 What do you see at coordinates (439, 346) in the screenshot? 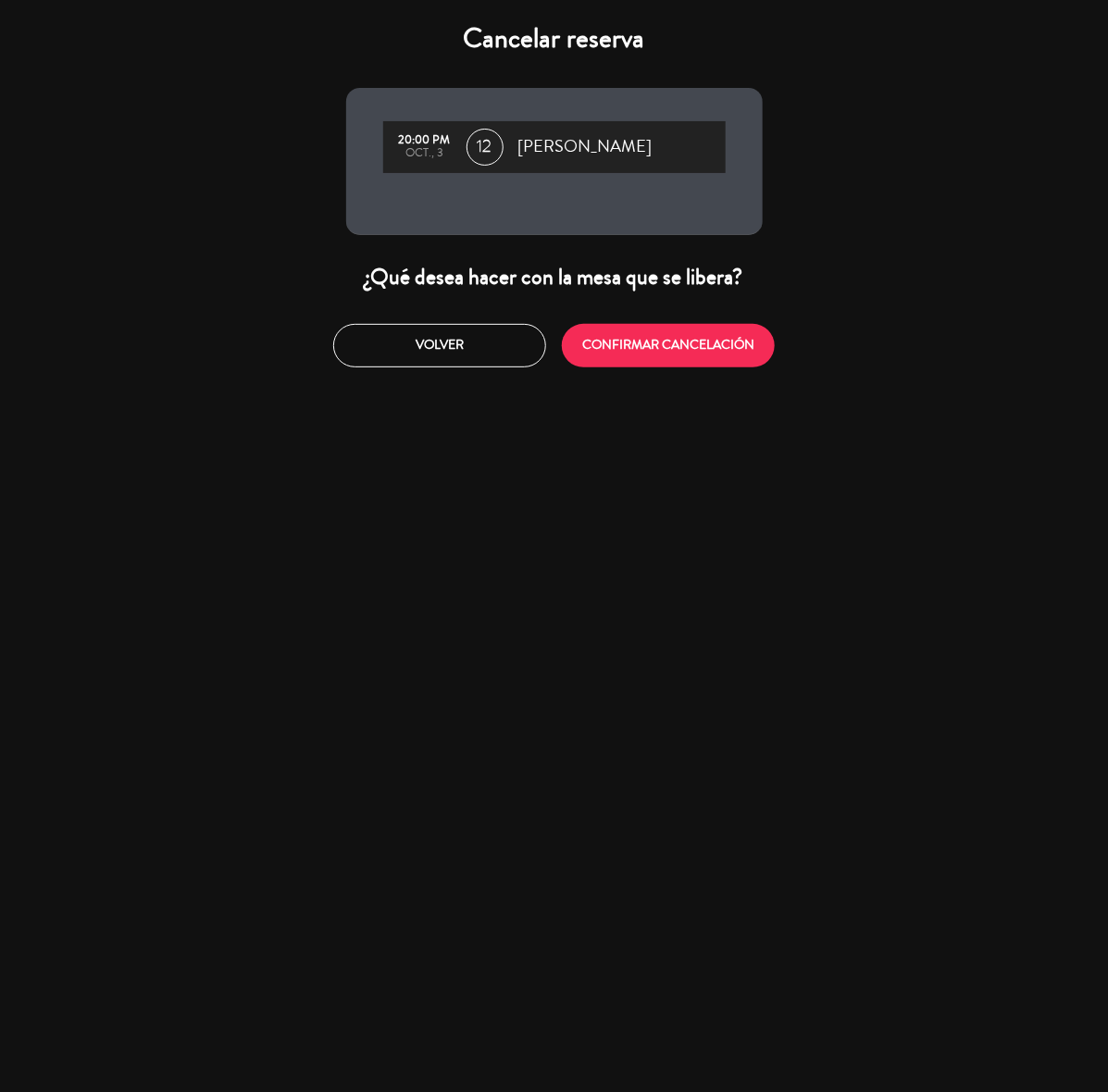
I see `button: Volver` at bounding box center [439, 346].